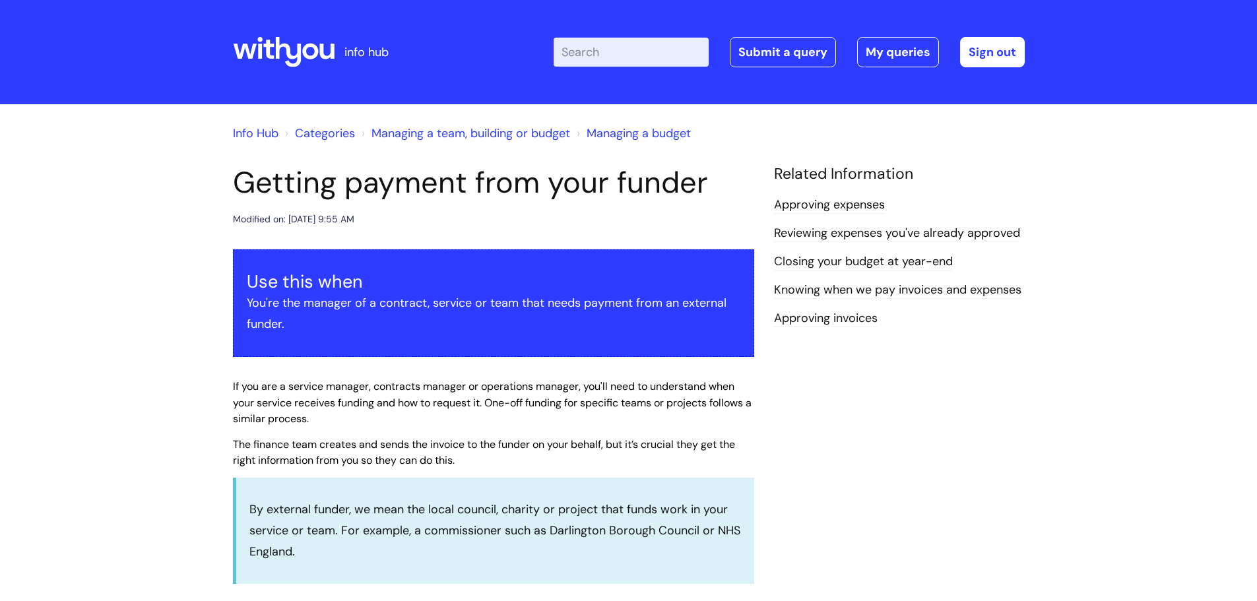  What do you see at coordinates (898, 52) in the screenshot?
I see `a: My queries` at bounding box center [898, 52].